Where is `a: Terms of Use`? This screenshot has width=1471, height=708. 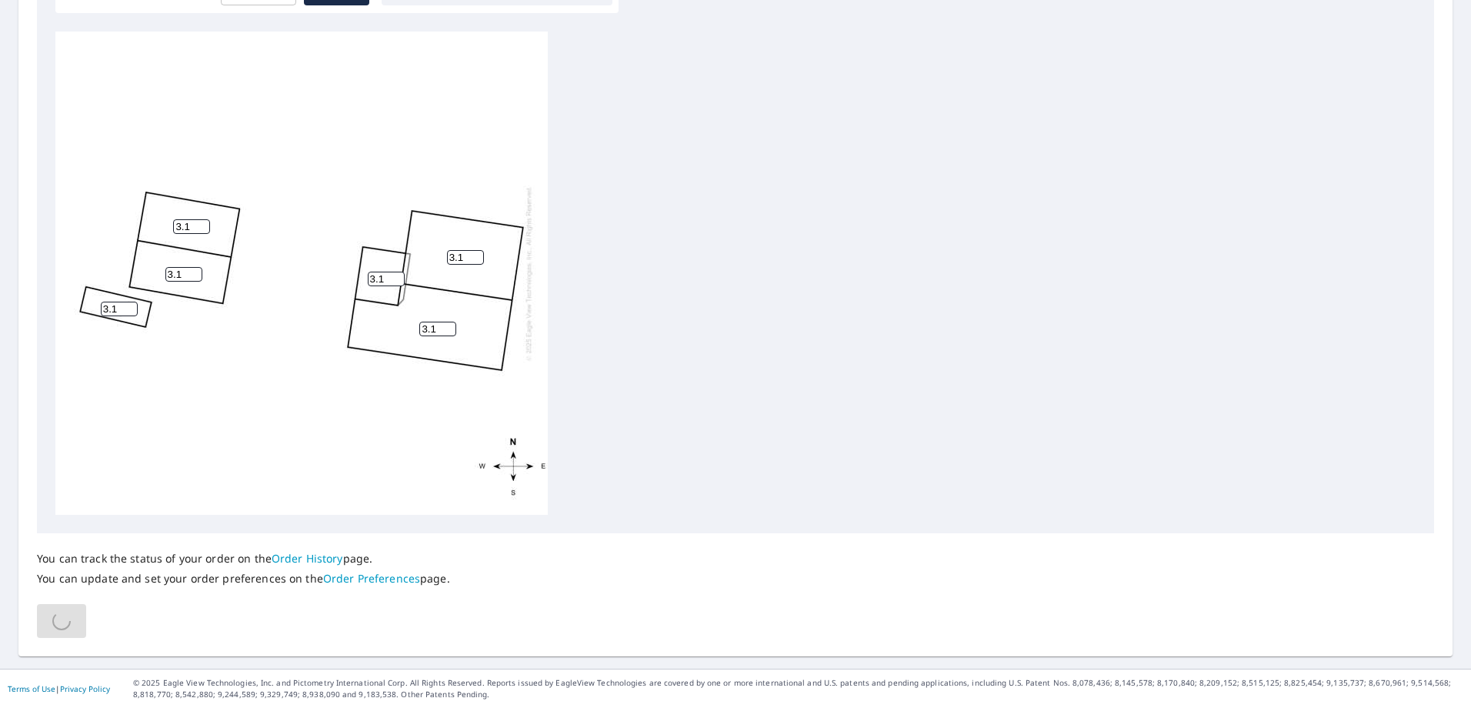 a: Terms of Use is located at coordinates (32, 689).